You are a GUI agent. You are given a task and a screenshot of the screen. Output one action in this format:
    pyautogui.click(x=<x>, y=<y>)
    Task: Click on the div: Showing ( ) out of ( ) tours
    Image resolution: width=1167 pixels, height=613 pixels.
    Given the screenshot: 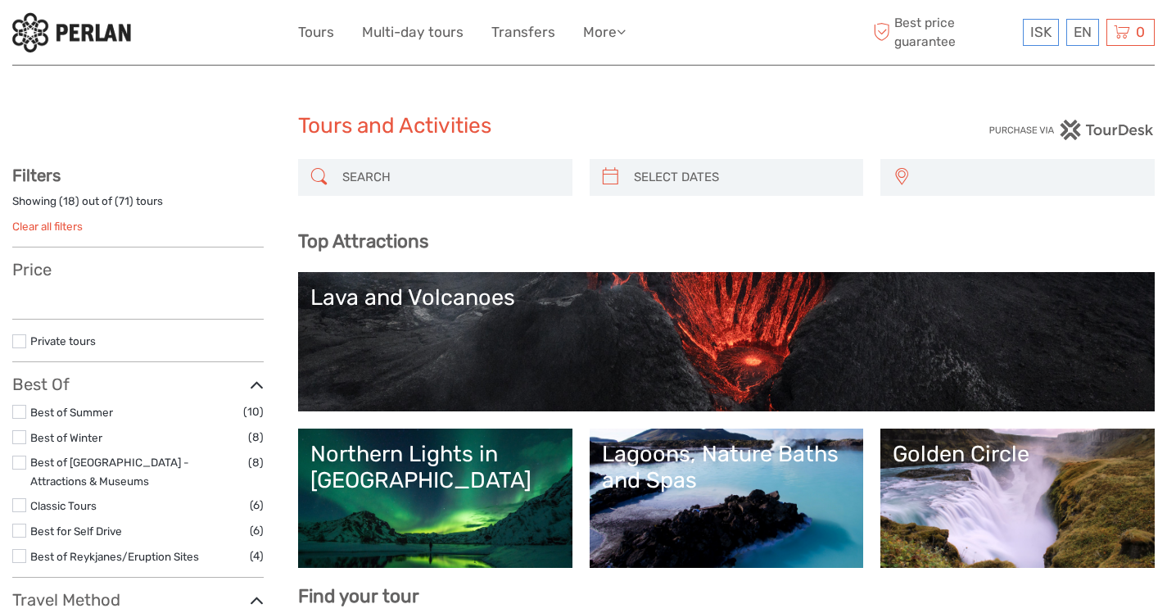 What is the action you would take?
    pyautogui.click(x=138, y=206)
    